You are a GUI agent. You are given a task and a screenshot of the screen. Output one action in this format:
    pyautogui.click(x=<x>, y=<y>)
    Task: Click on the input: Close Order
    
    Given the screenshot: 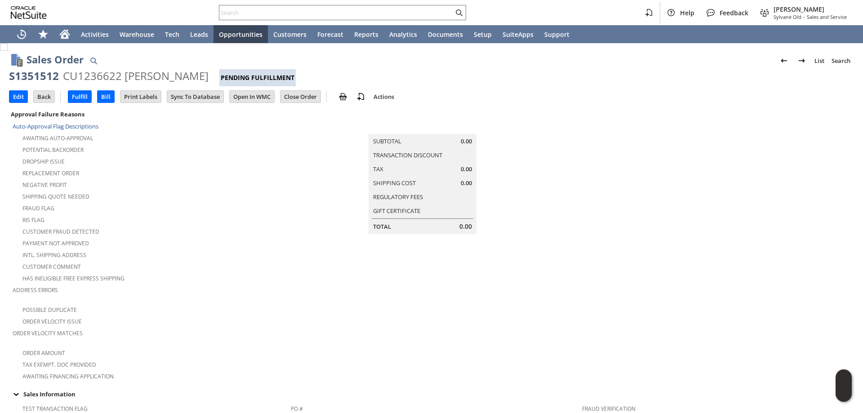 What is the action you would take?
    pyautogui.click(x=300, y=97)
    